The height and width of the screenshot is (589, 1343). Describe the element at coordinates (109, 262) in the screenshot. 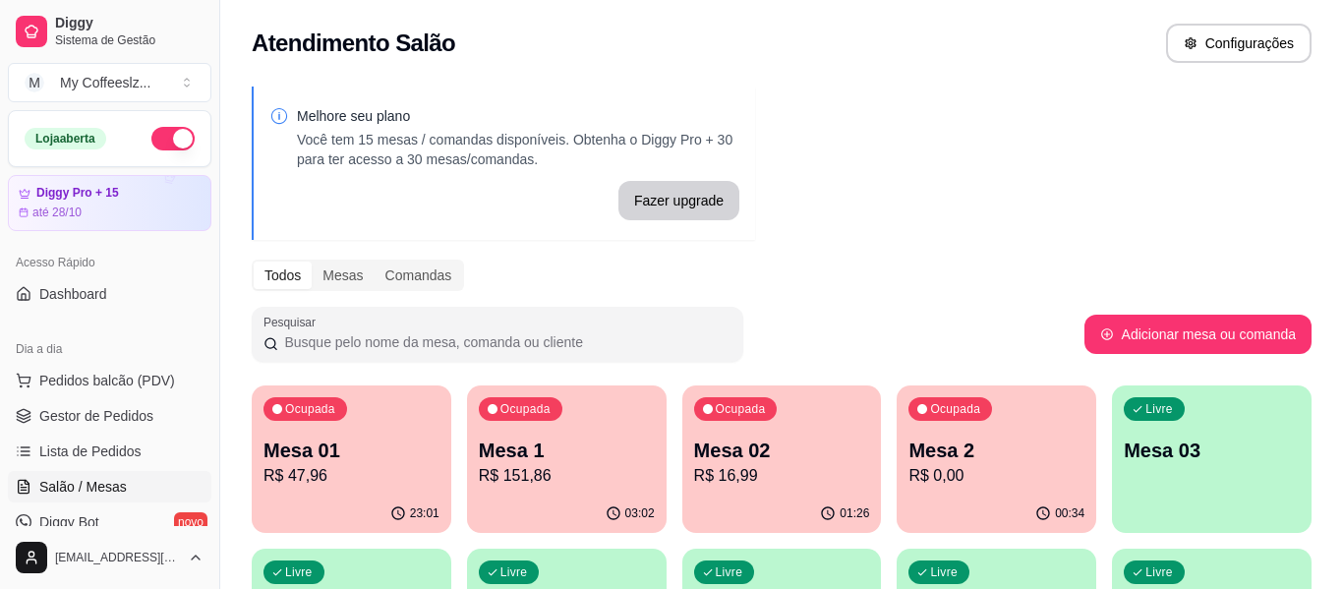

I see `div: Acesso Rápido` at that location.